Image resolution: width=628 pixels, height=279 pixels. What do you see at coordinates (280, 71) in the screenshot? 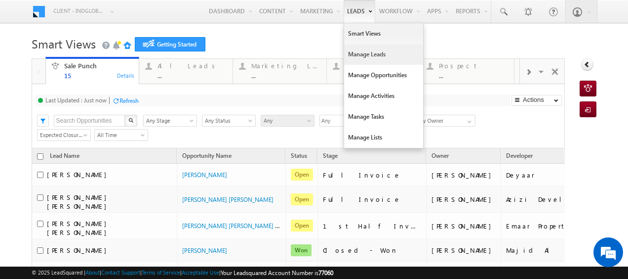
I see `a: Marketing Leads...` at bounding box center [280, 71].